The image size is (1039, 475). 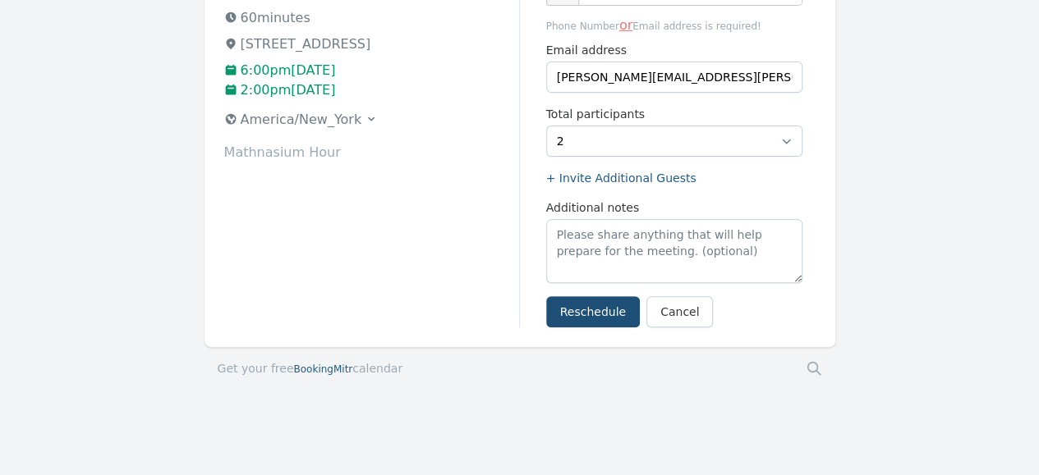 What do you see at coordinates (674, 77) in the screenshot?
I see `input: you@example.com` at bounding box center [674, 77].